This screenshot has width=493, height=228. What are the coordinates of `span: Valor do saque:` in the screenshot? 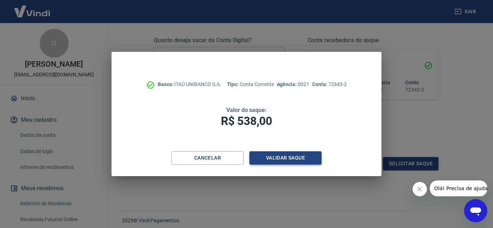 It's located at (247, 110).